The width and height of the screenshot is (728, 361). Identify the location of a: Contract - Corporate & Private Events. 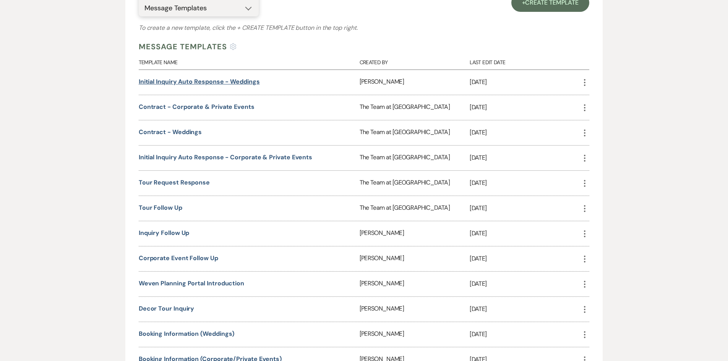
(197, 107).